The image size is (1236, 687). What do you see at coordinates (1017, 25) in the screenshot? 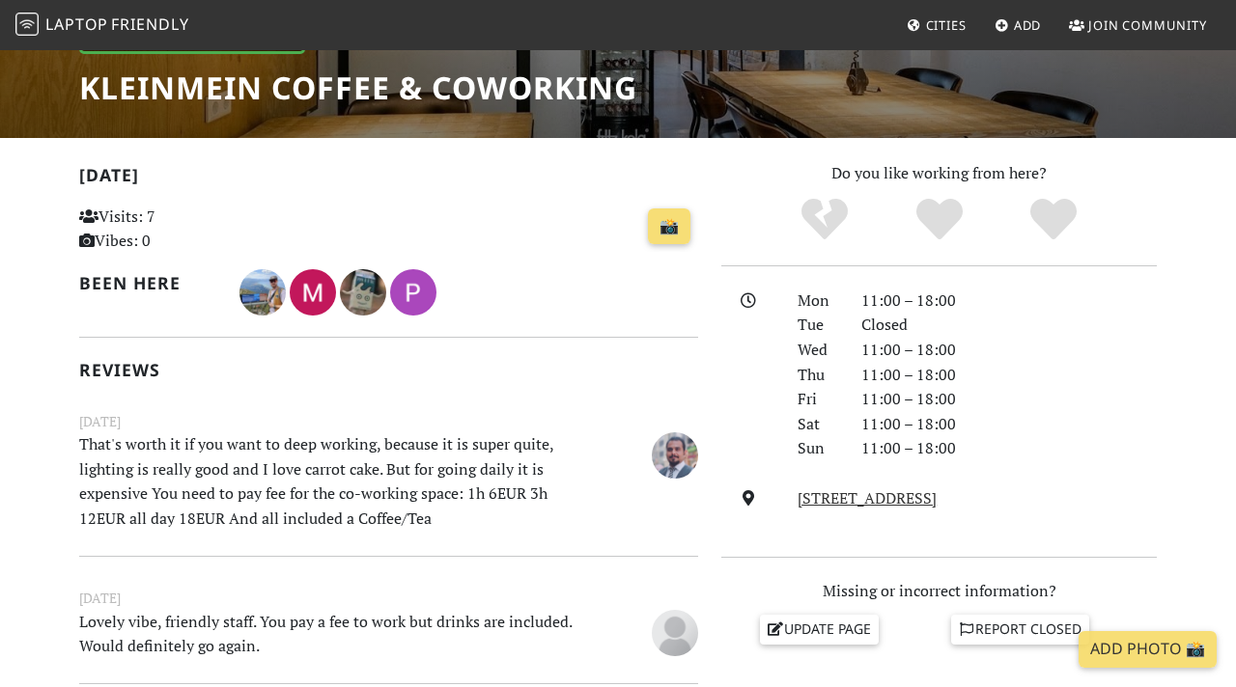
I see `a: Add` at bounding box center [1017, 25].